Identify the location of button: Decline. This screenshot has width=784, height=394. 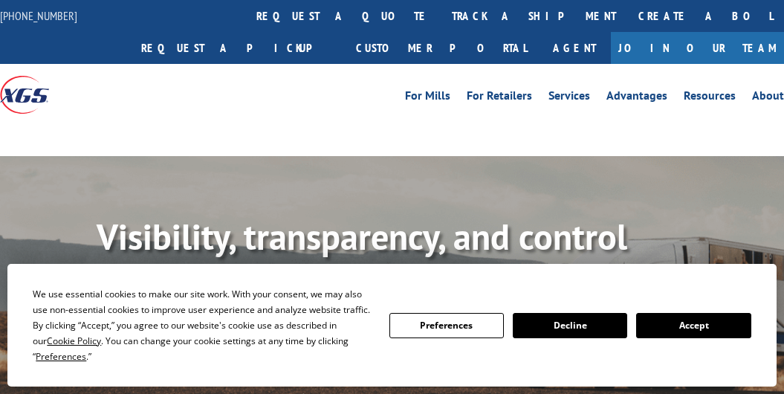
(570, 325).